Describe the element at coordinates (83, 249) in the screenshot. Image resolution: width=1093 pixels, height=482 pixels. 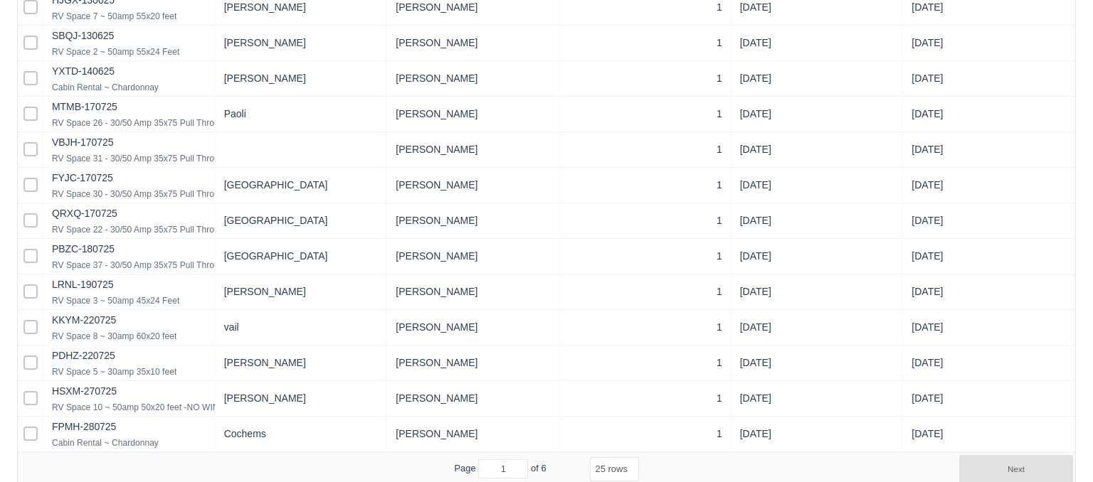
I see `a: PBZC-180725` at that location.